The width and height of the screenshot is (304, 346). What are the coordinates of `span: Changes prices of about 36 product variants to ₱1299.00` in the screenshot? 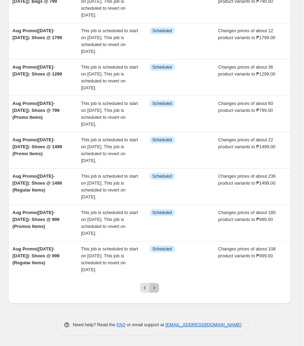 It's located at (247, 70).